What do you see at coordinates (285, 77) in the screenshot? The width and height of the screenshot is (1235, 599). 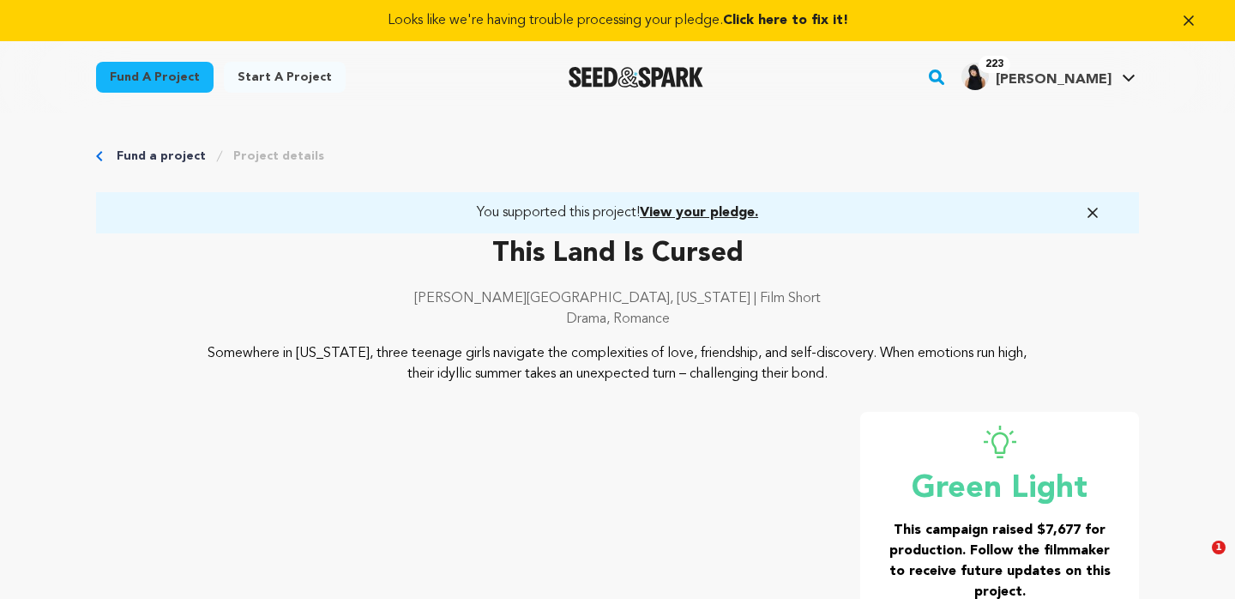 I see `a: Start a project` at bounding box center [285, 77].